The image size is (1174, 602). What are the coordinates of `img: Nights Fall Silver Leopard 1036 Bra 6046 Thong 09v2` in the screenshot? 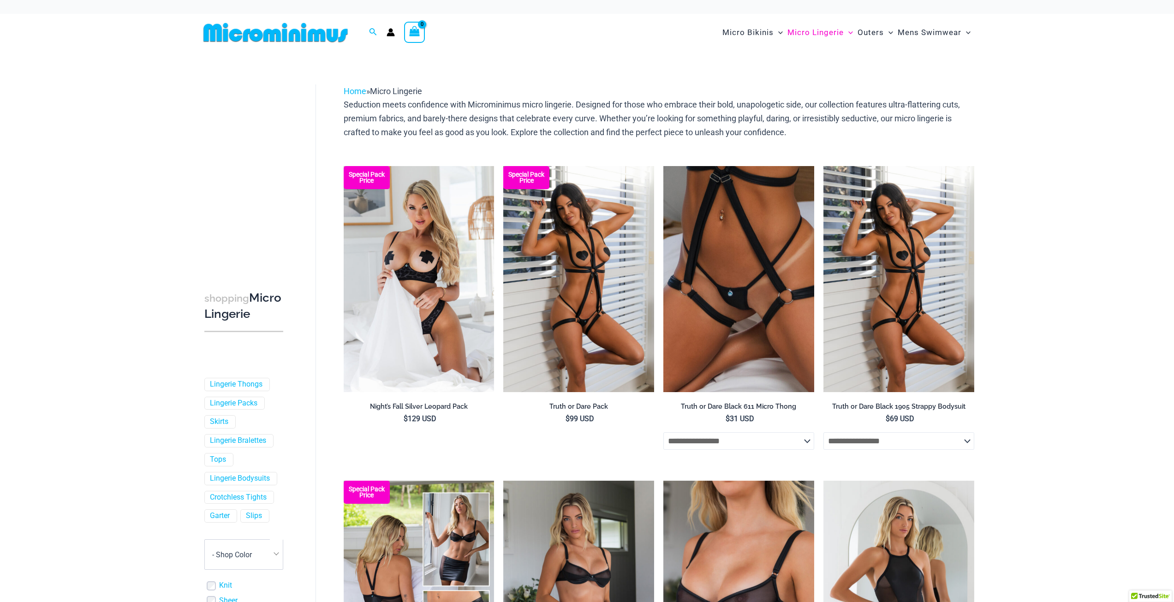 It's located at (419, 279).